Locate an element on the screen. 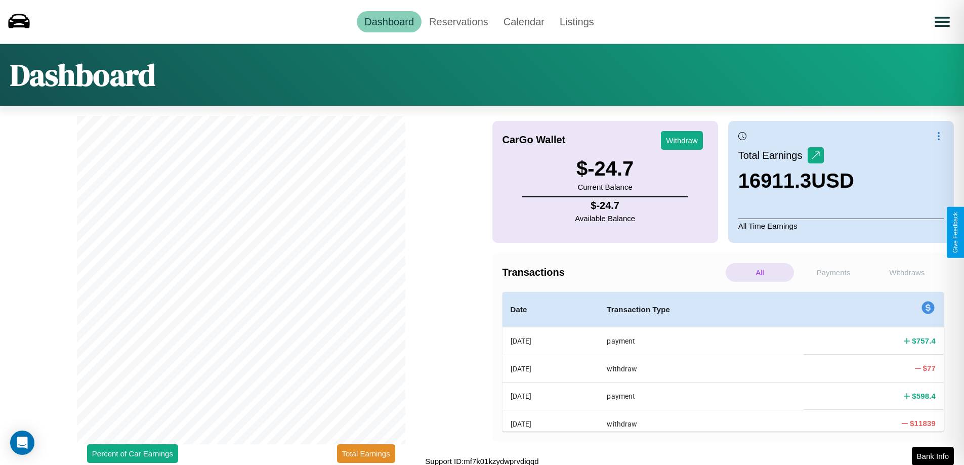 This screenshot has width=964, height=465. h4: $ 77 is located at coordinates (930, 368).